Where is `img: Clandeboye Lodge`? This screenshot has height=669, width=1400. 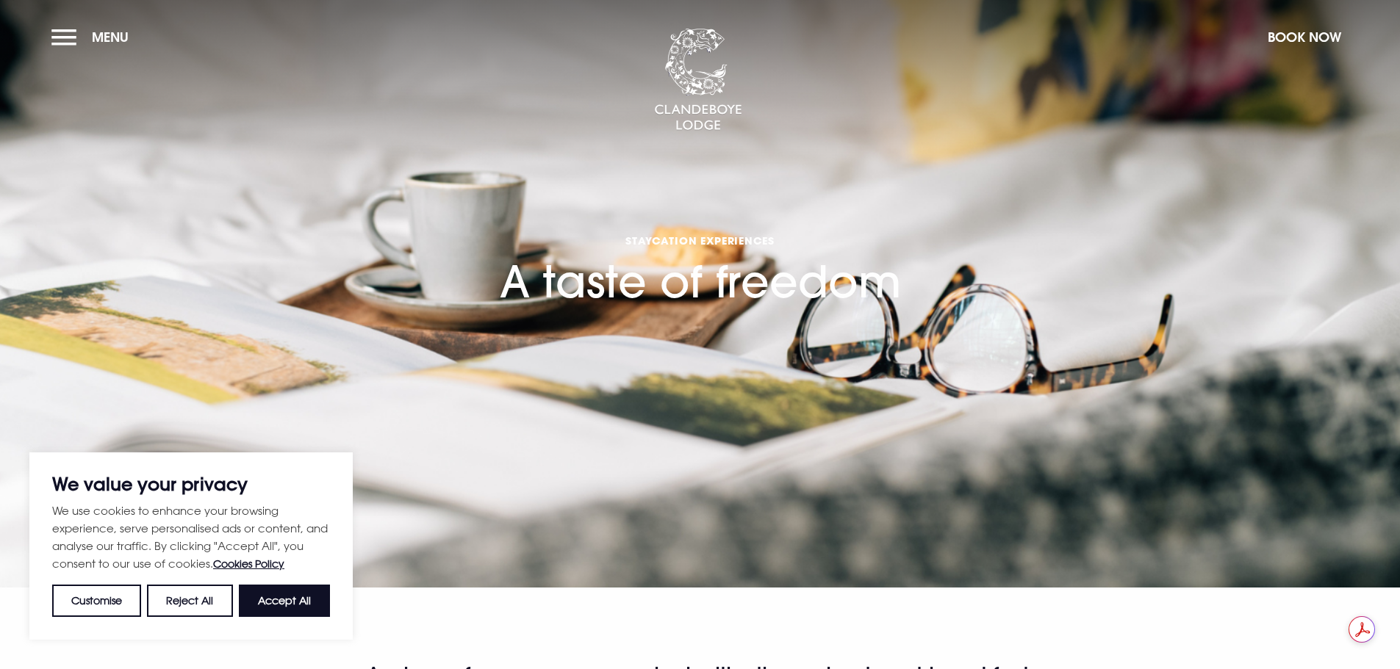 img: Clandeboye Lodge is located at coordinates (698, 80).